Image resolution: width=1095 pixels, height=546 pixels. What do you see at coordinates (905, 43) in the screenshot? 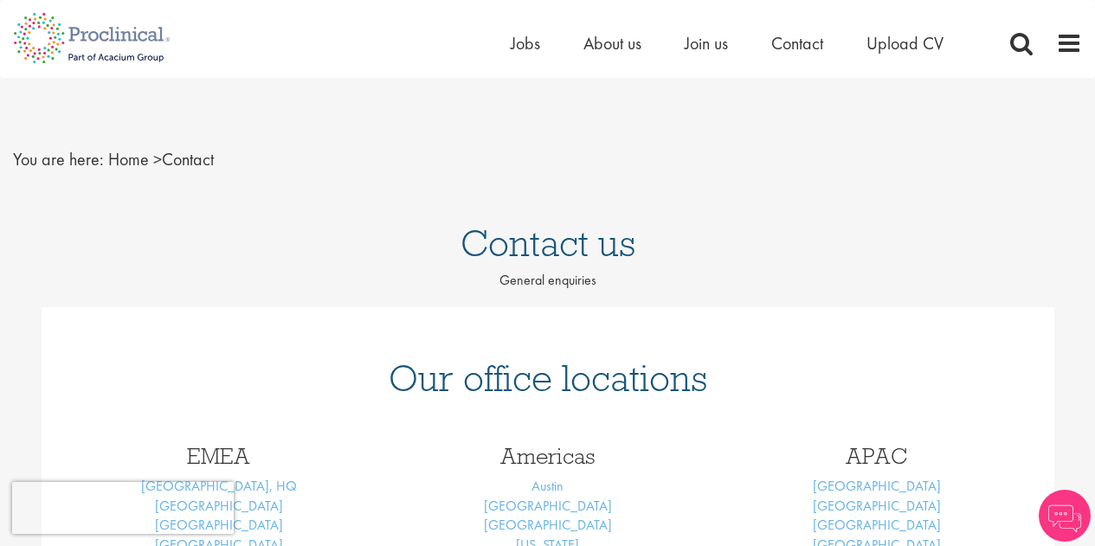
I see `a: Upload CV` at bounding box center [905, 43].